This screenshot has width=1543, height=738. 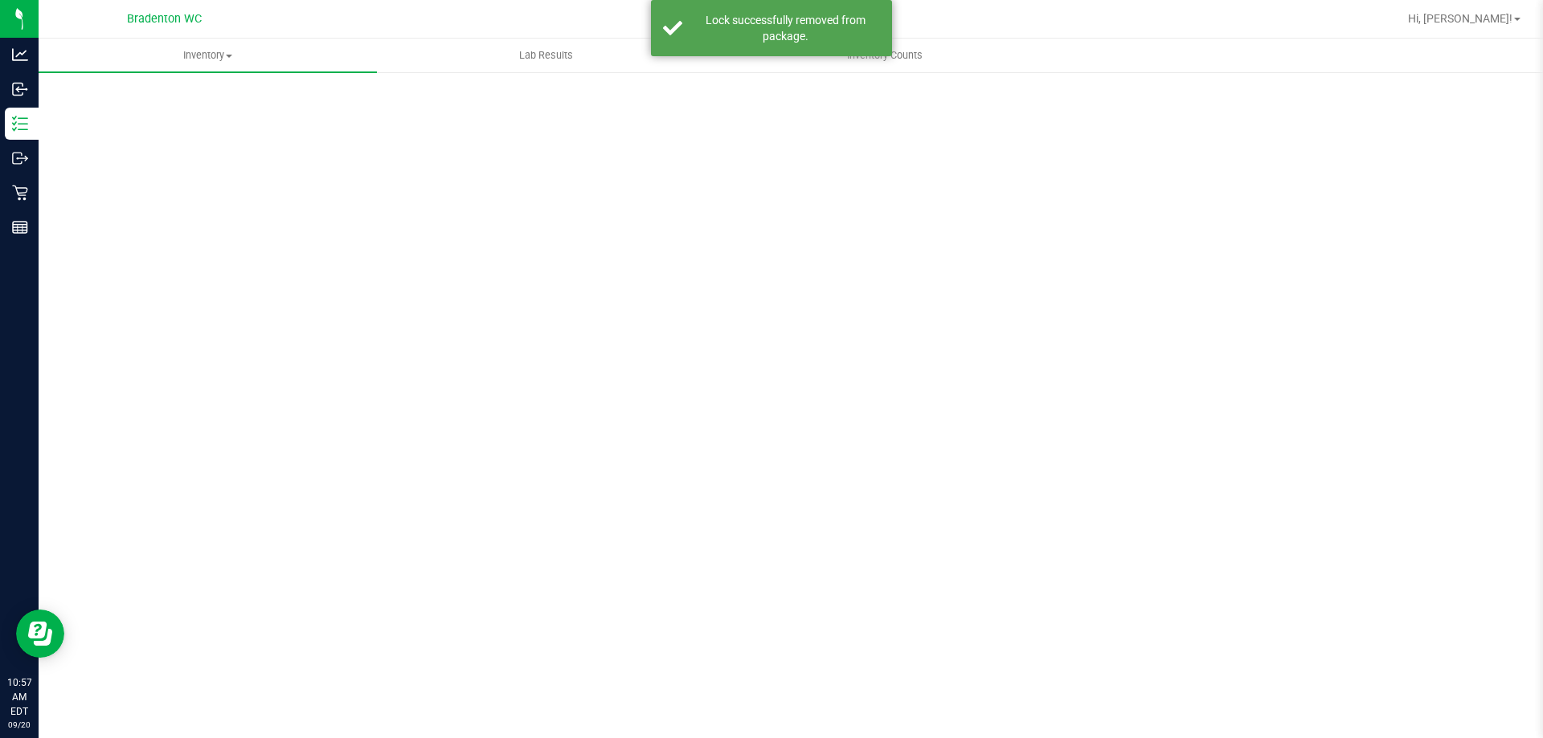 What do you see at coordinates (207, 55) in the screenshot?
I see `a: Inventory` at bounding box center [207, 55].